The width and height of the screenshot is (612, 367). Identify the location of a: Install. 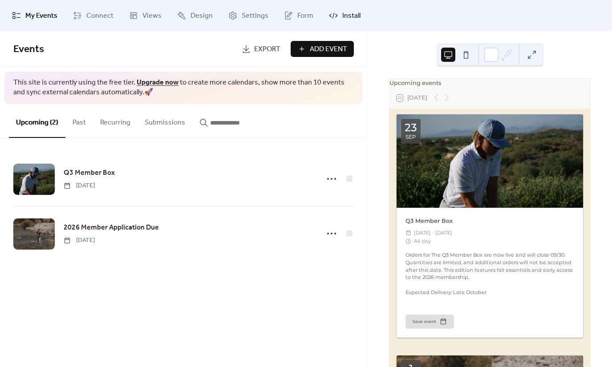
(344, 16).